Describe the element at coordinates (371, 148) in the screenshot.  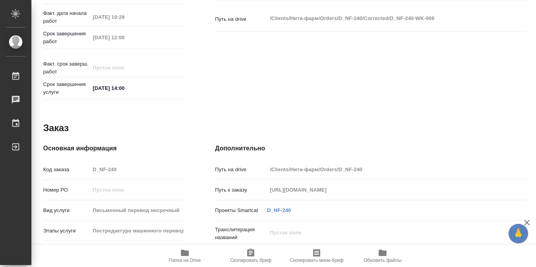
I see `h4: Дополнительно` at that location.